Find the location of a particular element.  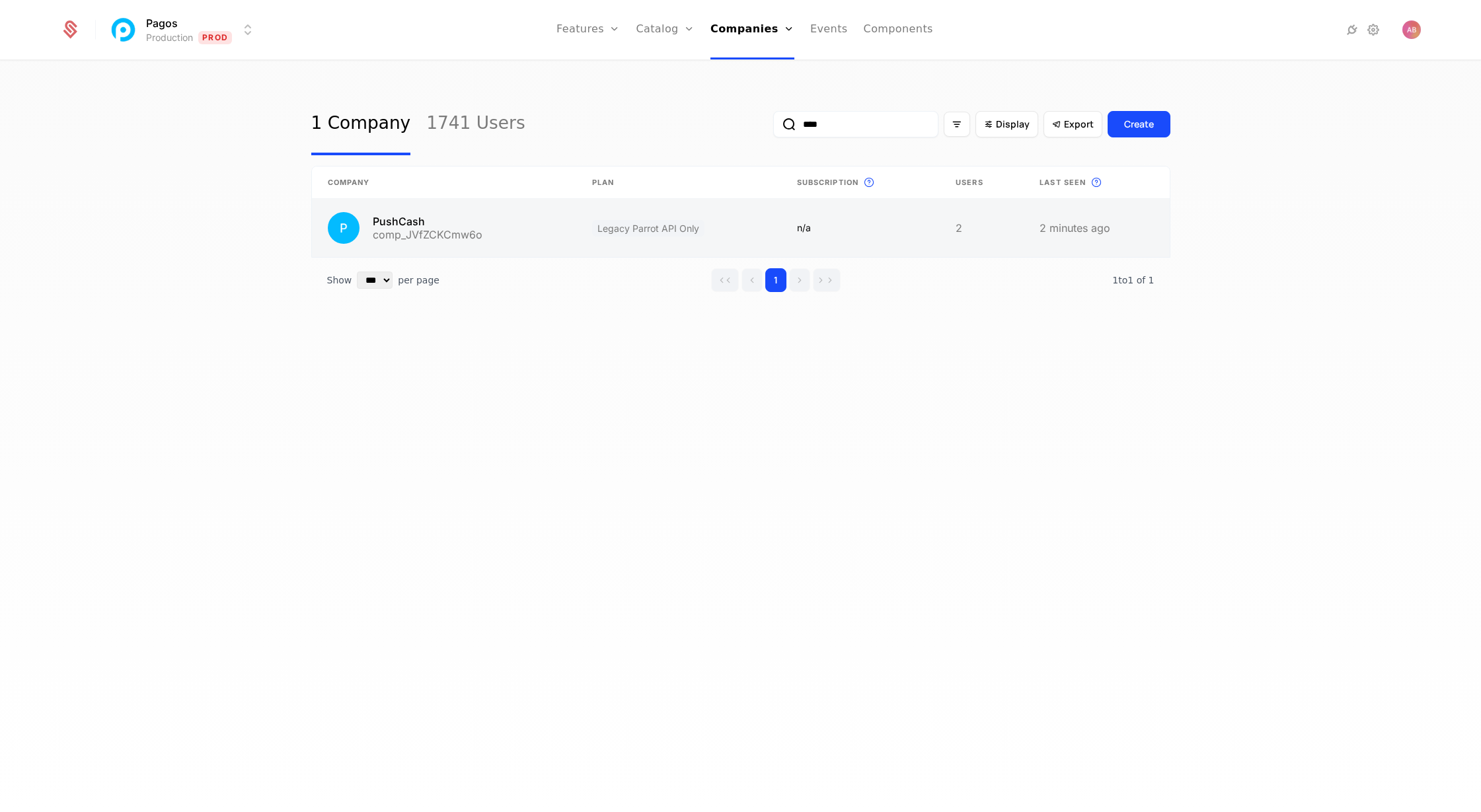

button: Open user button is located at coordinates (1411, 29).